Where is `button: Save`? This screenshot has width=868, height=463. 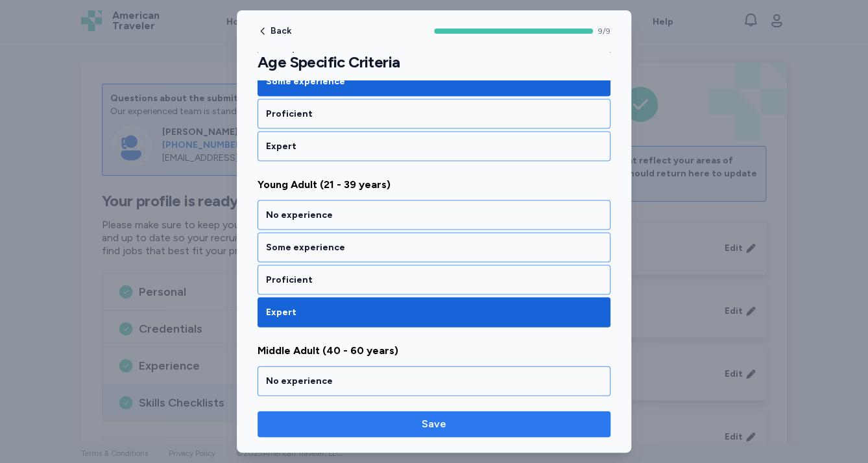 button: Save is located at coordinates (434, 424).